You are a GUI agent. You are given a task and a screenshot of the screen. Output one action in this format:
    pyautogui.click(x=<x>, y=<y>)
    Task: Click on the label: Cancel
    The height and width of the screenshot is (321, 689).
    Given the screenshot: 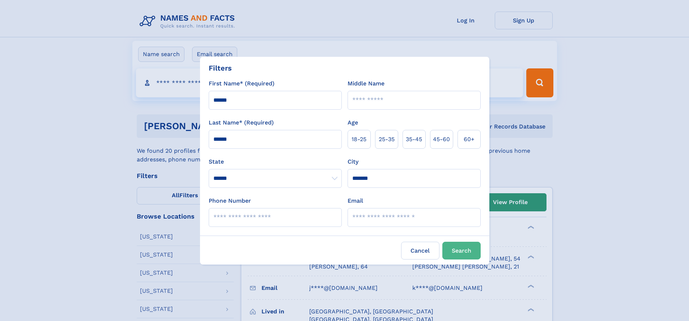 What is the action you would take?
    pyautogui.click(x=420, y=250)
    